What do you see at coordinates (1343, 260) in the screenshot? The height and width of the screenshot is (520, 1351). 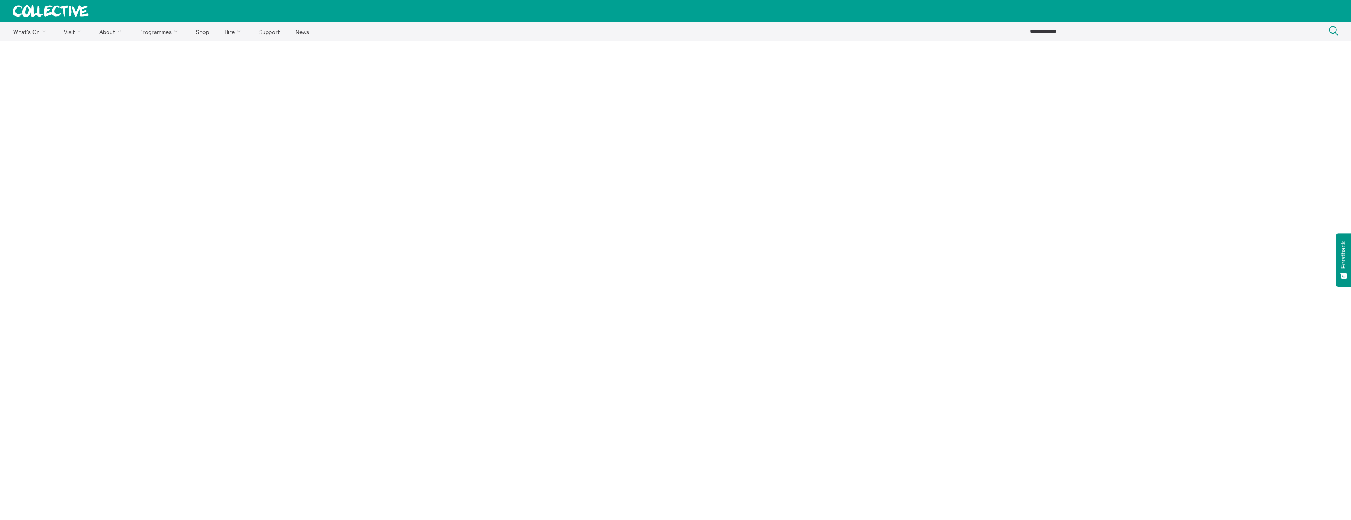 I see `button: Feedback - Show survey` at bounding box center [1343, 260].